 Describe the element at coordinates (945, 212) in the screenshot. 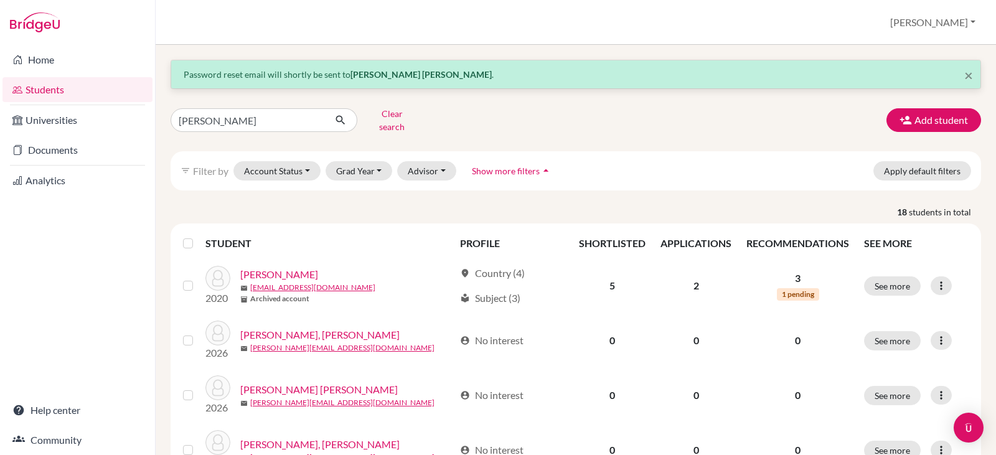

I see `span: students in total` at that location.